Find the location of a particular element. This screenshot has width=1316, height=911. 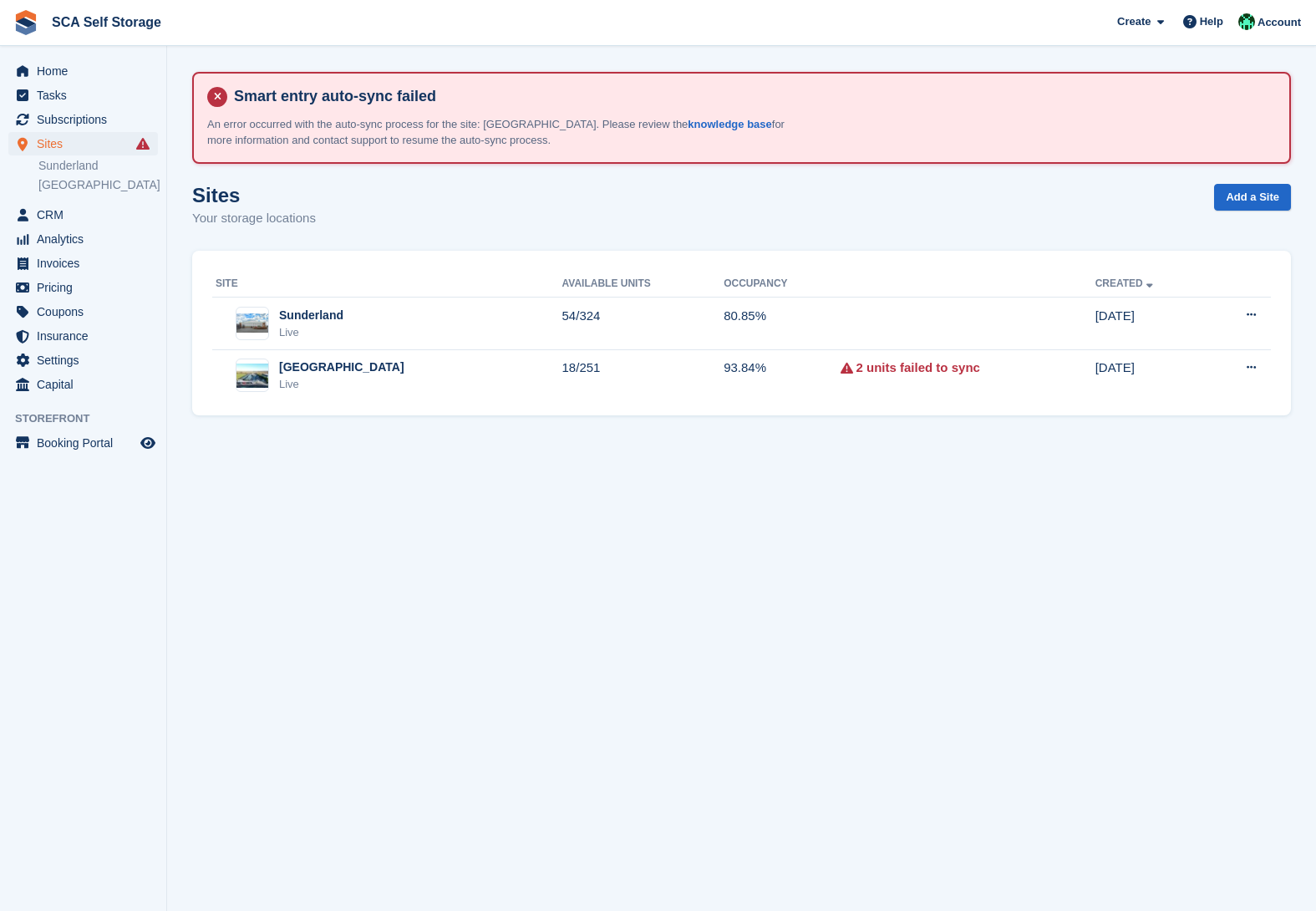

span: Coupons is located at coordinates (87, 312).